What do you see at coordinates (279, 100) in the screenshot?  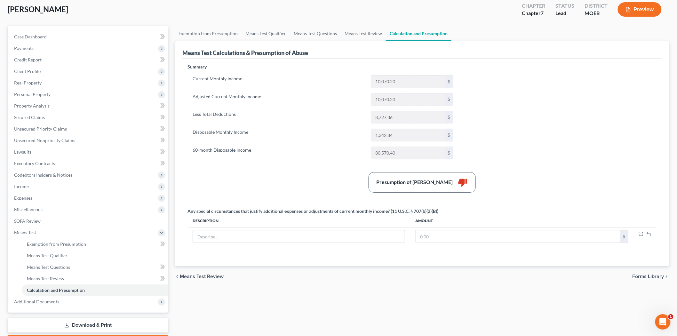 I see `label: Adjusted Current Monthly Income` at bounding box center [279, 100].